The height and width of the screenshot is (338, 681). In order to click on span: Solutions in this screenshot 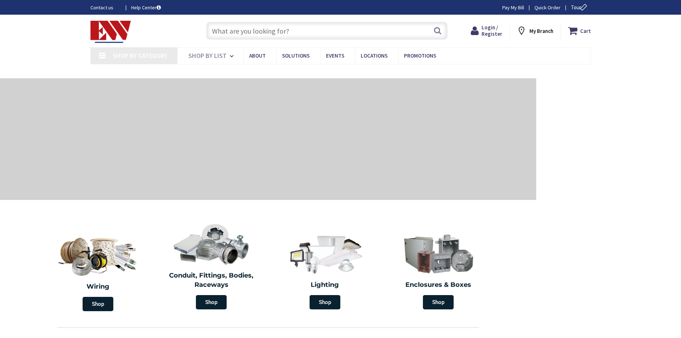, I will do `click(296, 55)`.